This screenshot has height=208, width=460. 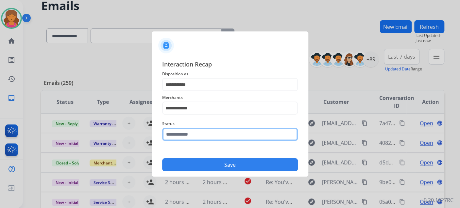 What do you see at coordinates (230, 65) in the screenshot?
I see `span: Interaction Recap` at bounding box center [230, 65].